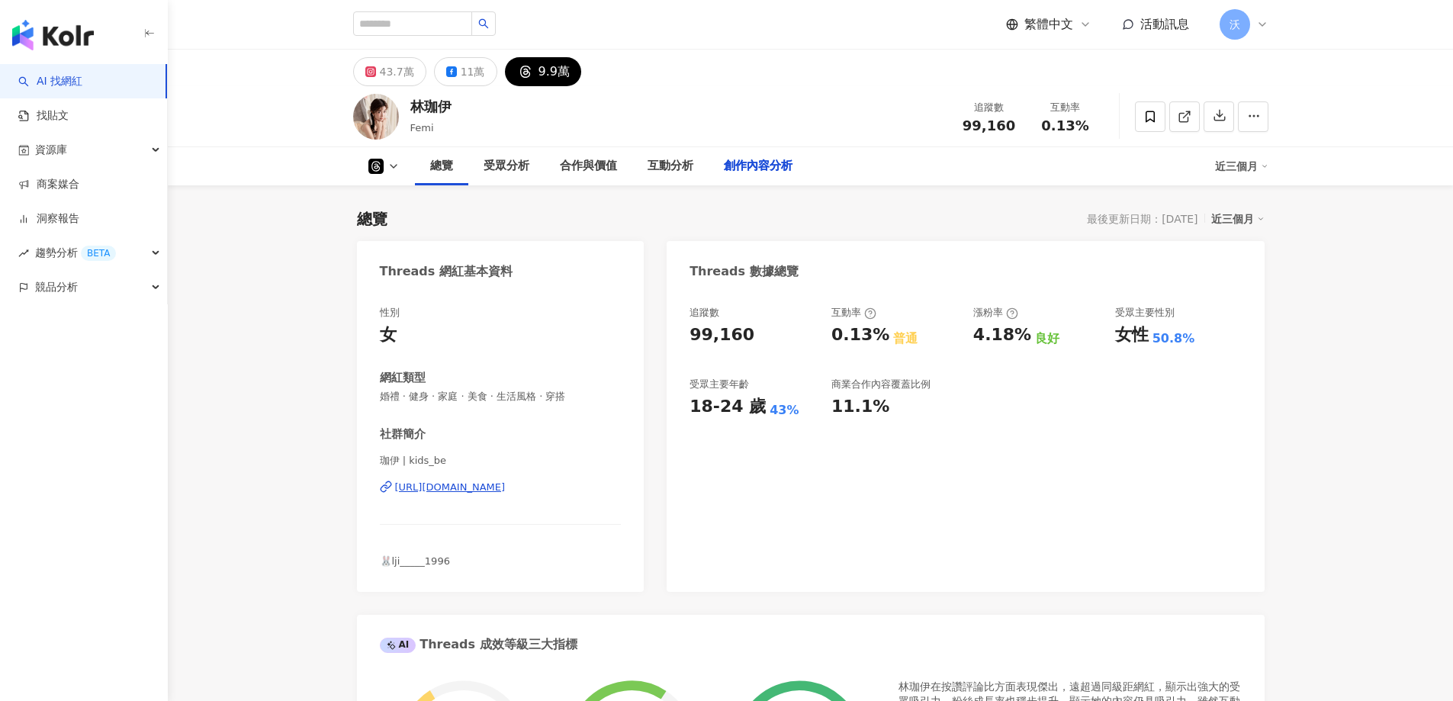 The width and height of the screenshot is (1453, 701). I want to click on div: 合作與價值, so click(588, 166).